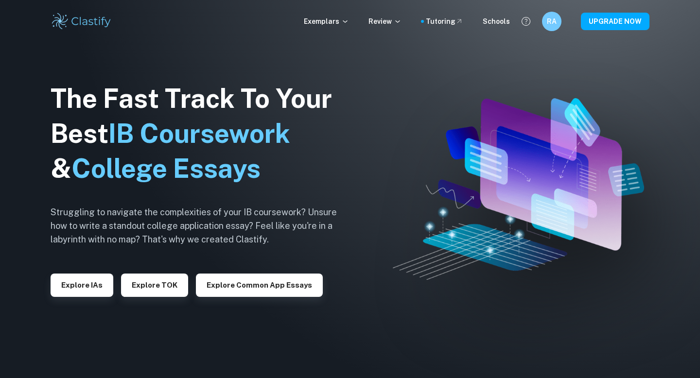 The width and height of the screenshot is (700, 378). Describe the element at coordinates (615, 21) in the screenshot. I see `button: UPGRADE NOW` at that location.